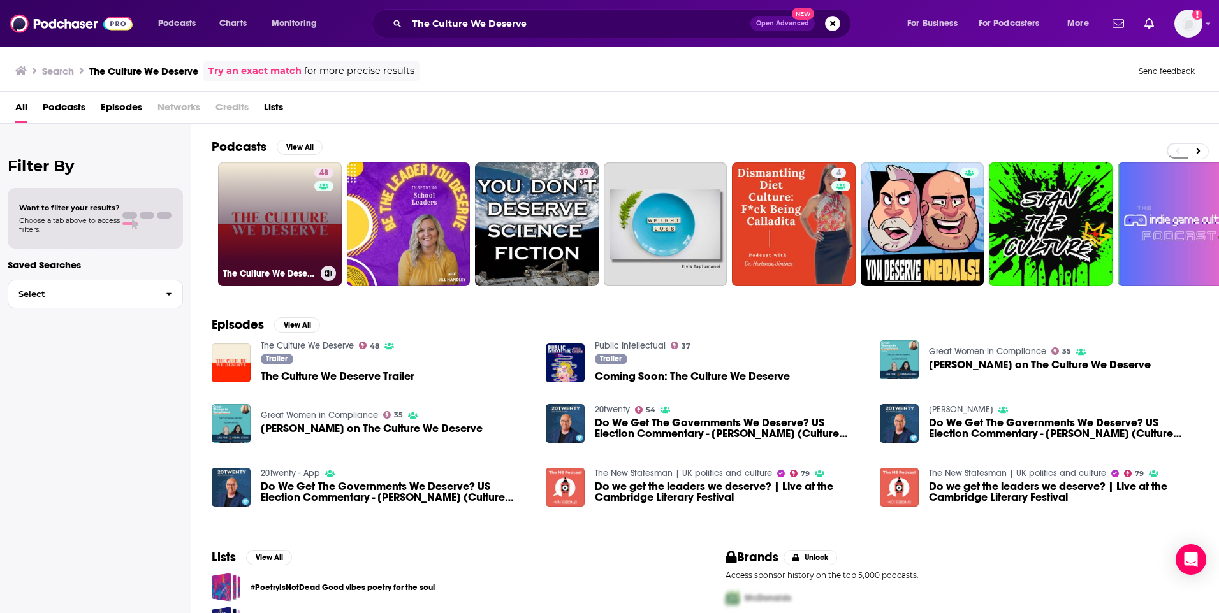  Describe the element at coordinates (686, 346) in the screenshot. I see `span: 37` at that location.